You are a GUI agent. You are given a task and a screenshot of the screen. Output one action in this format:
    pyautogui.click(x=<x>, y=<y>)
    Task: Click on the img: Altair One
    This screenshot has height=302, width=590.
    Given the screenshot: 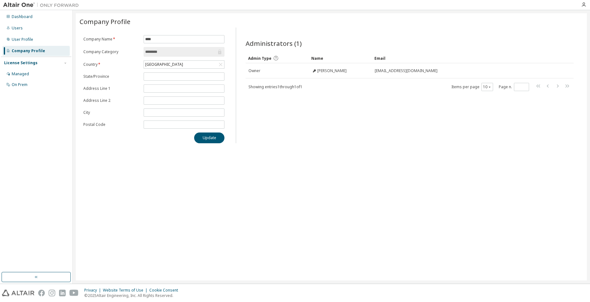 What is the action you would take?
    pyautogui.click(x=43, y=5)
    